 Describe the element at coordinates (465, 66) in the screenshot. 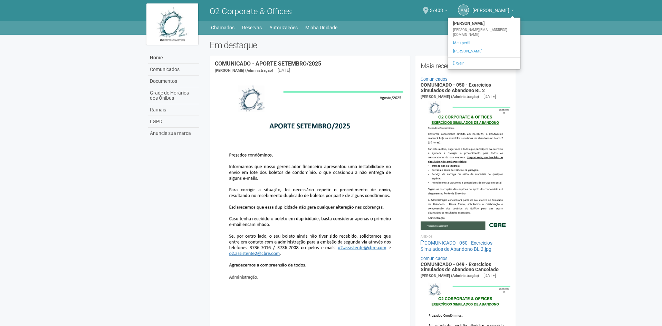

I see `h2: Mais recentes` at that location.